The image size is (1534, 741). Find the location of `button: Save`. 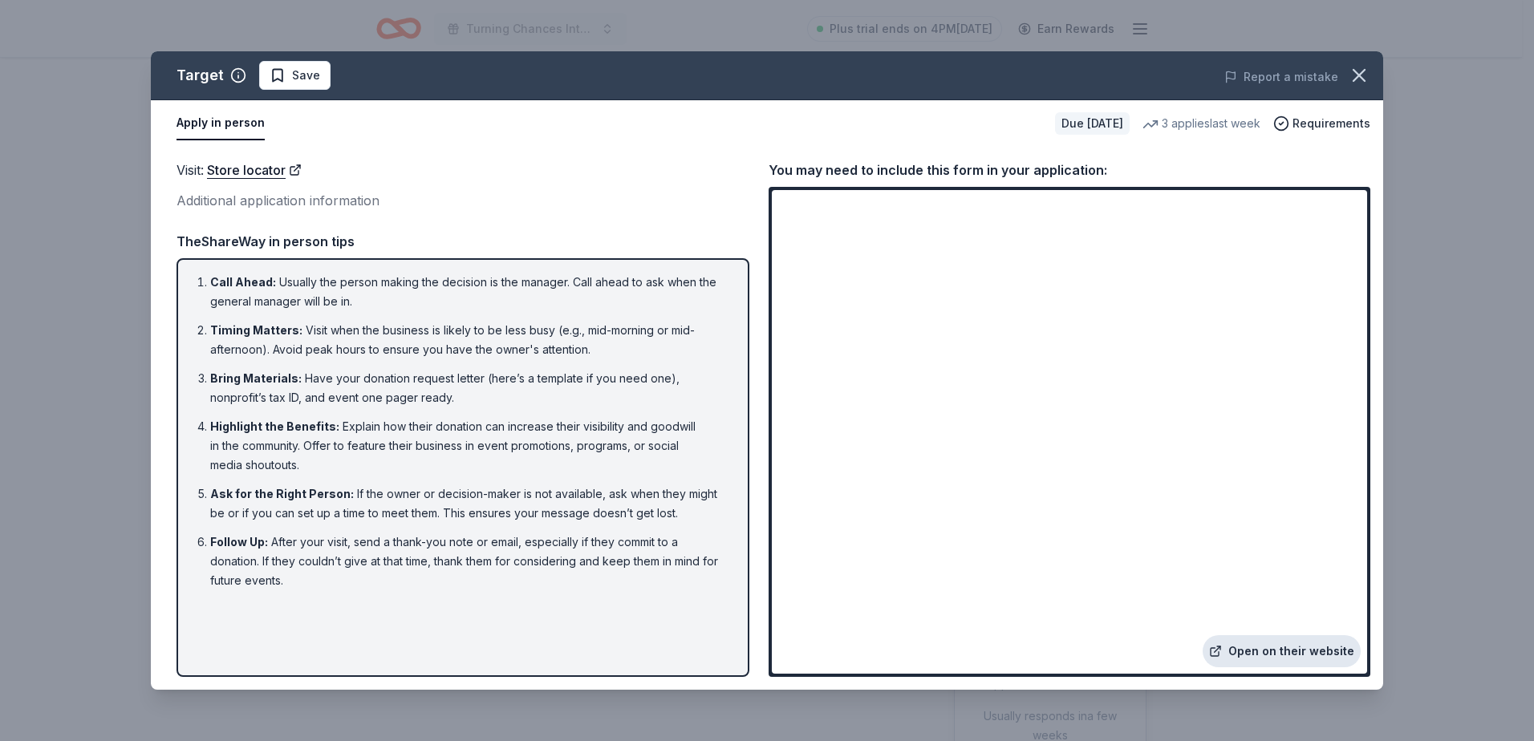

button: Save is located at coordinates (294, 75).